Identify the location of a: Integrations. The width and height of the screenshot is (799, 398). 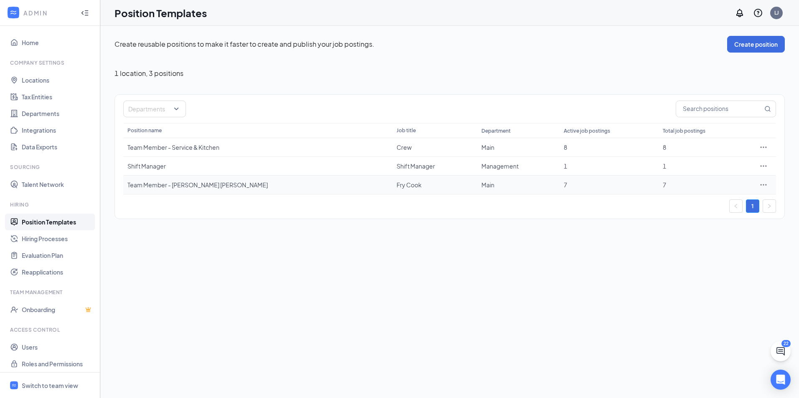
(57, 130).